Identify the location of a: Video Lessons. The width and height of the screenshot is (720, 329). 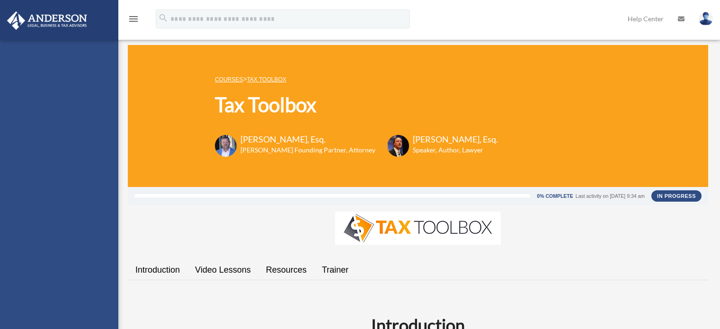
(223, 270).